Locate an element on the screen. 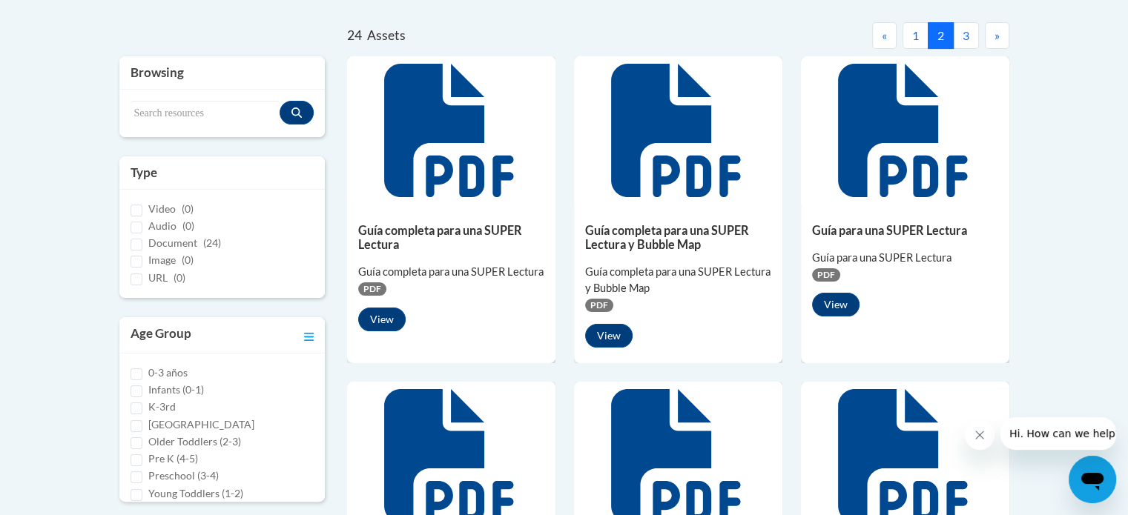 Image resolution: width=1128 pixels, height=515 pixels. h5: Guía para una SUPER Lectura is located at coordinates (905, 230).